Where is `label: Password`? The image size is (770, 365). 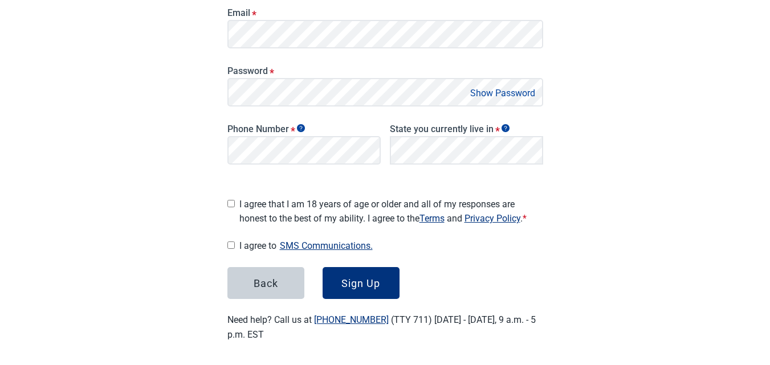
label: Password is located at coordinates (385, 71).